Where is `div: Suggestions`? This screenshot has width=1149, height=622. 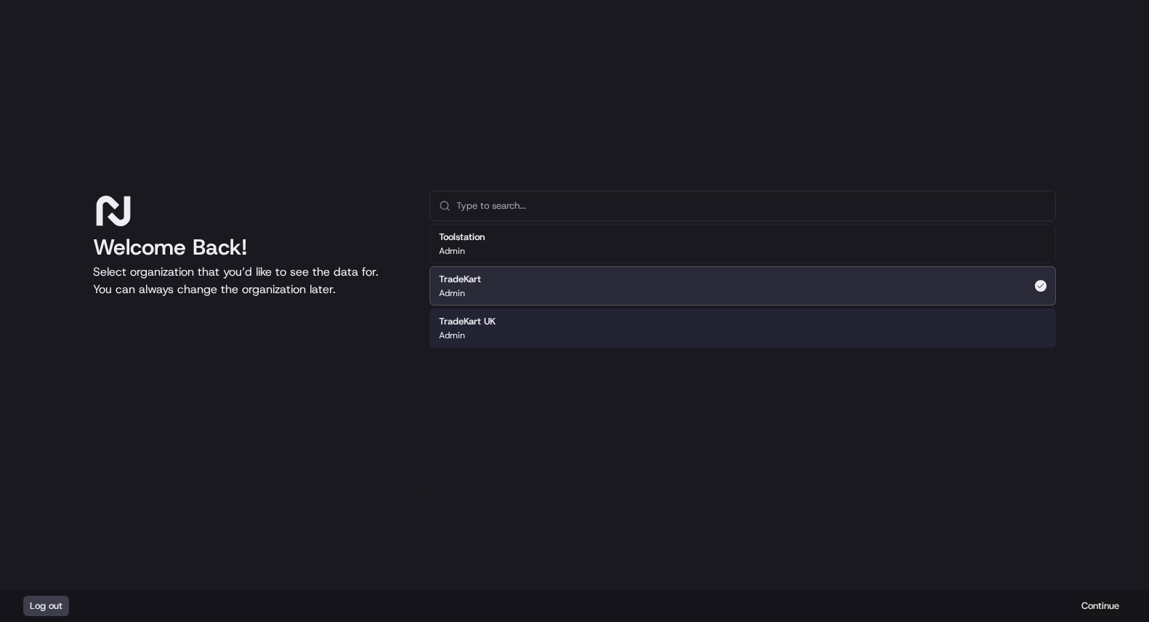
div: Suggestions is located at coordinates (743, 286).